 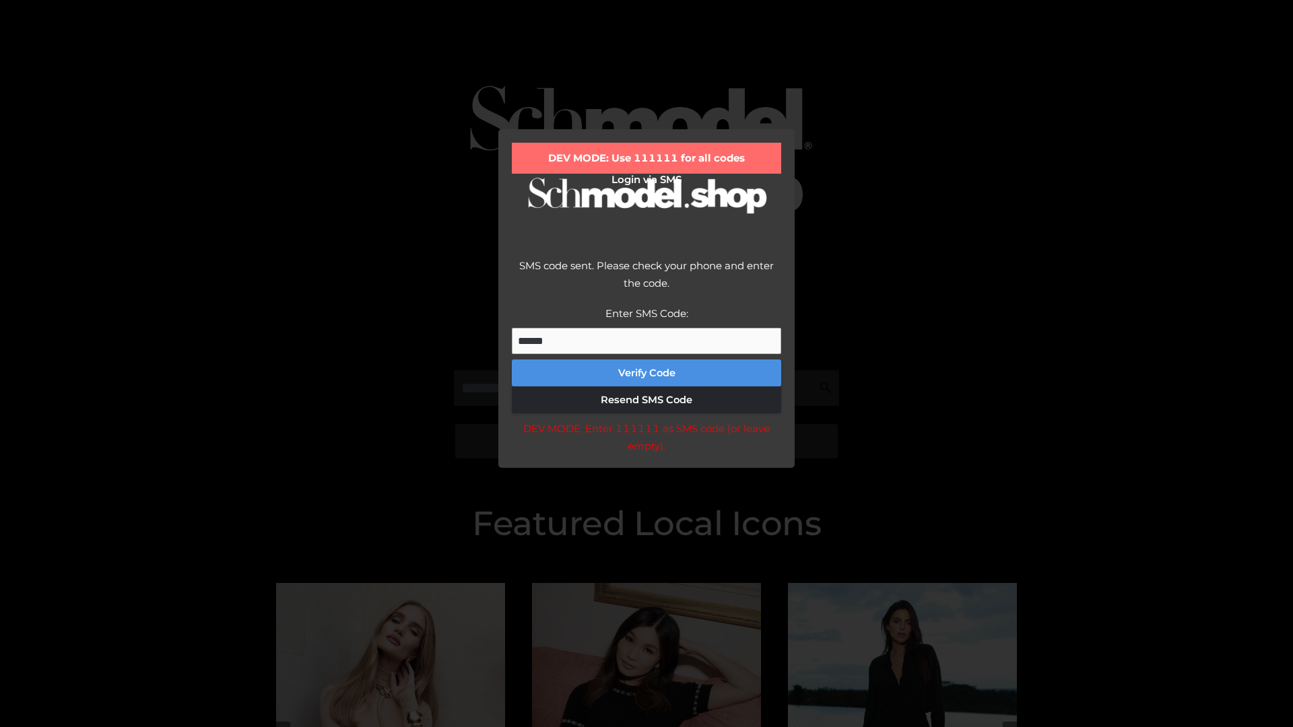 What do you see at coordinates (647, 180) in the screenshot?
I see `h2: Login via SMS` at bounding box center [647, 180].